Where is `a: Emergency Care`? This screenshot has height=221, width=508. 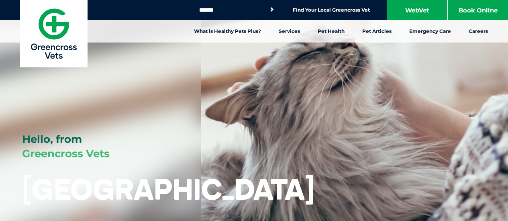 a: Emergency Care is located at coordinates (430, 31).